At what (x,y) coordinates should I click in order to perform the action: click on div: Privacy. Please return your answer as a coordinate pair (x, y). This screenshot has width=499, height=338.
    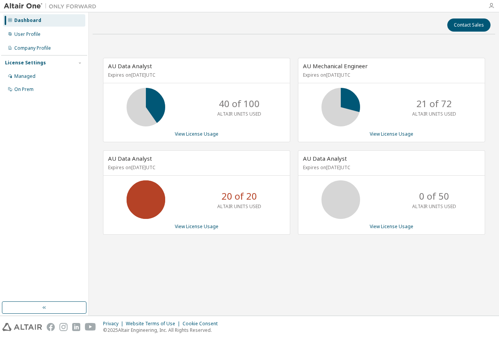
    Looking at the image, I should click on (114, 324).